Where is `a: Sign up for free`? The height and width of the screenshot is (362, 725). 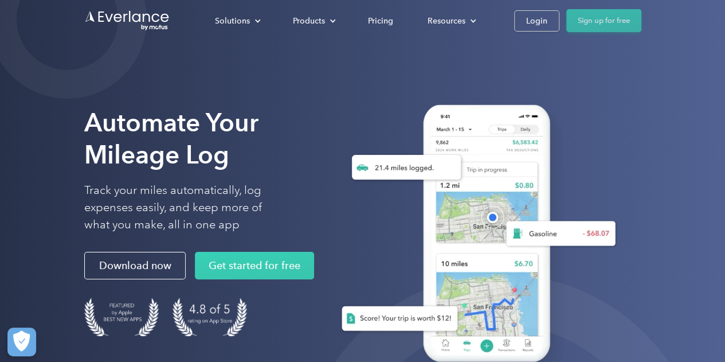 a: Sign up for free is located at coordinates (603, 21).